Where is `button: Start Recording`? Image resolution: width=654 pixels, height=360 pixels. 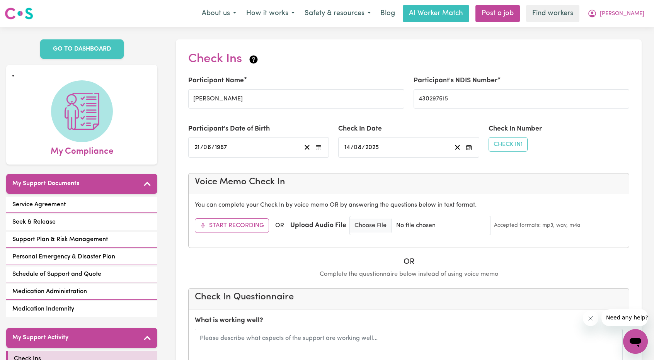
button: Start Recording is located at coordinates (232, 226).